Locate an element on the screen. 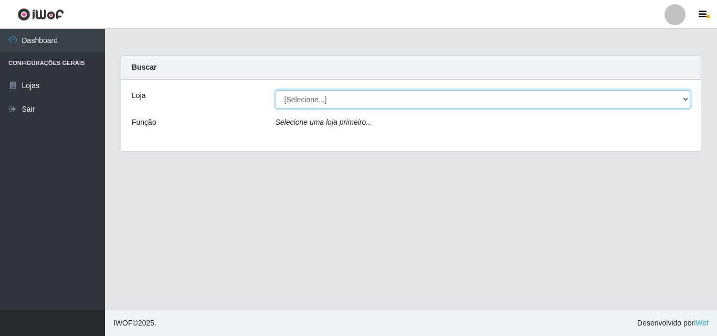  strong: Buscar is located at coordinates (144, 67).